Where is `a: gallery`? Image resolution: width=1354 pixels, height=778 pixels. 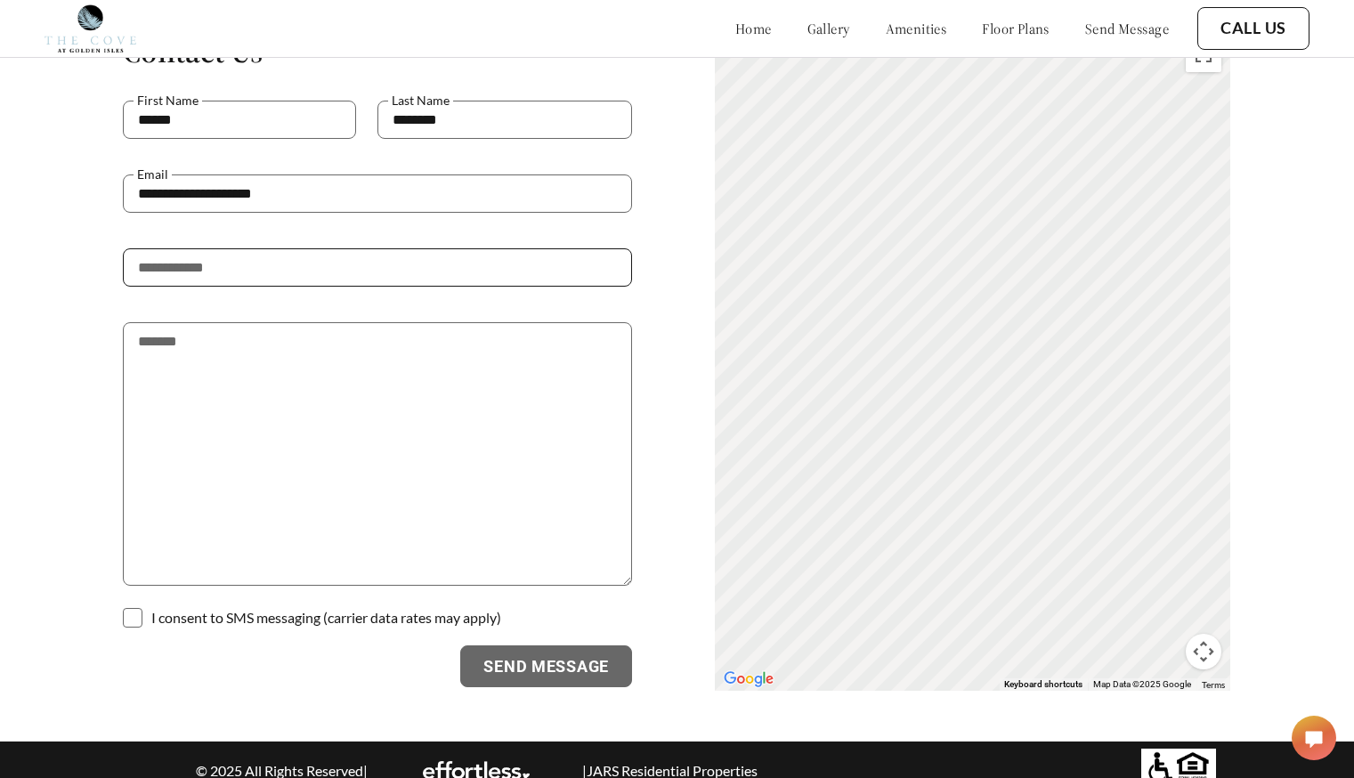
a: gallery is located at coordinates (829, 28).